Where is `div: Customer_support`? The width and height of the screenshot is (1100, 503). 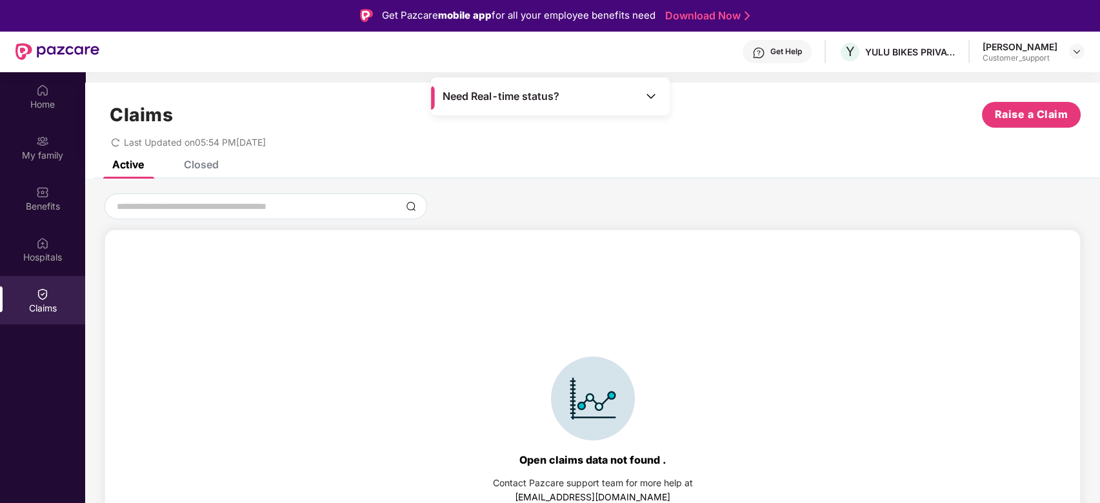 div: Customer_support is located at coordinates (1020, 58).